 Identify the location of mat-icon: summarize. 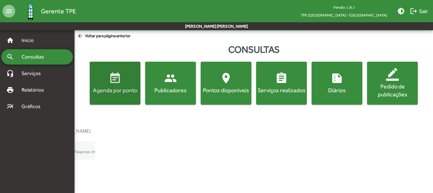
(337, 78).